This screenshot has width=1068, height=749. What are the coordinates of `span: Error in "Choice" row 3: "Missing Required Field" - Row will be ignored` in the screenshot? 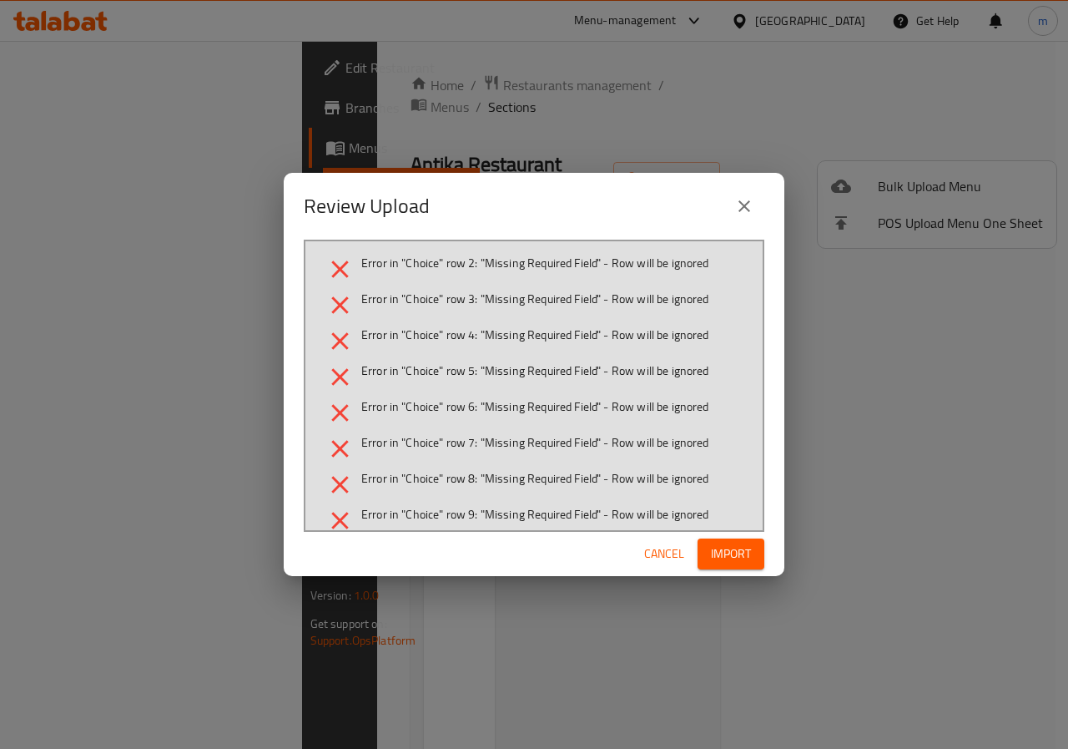 It's located at (535, 299).